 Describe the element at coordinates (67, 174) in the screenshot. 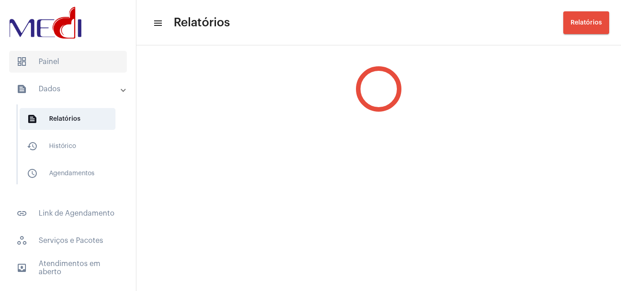

I see `span: Agendamentos` at that location.